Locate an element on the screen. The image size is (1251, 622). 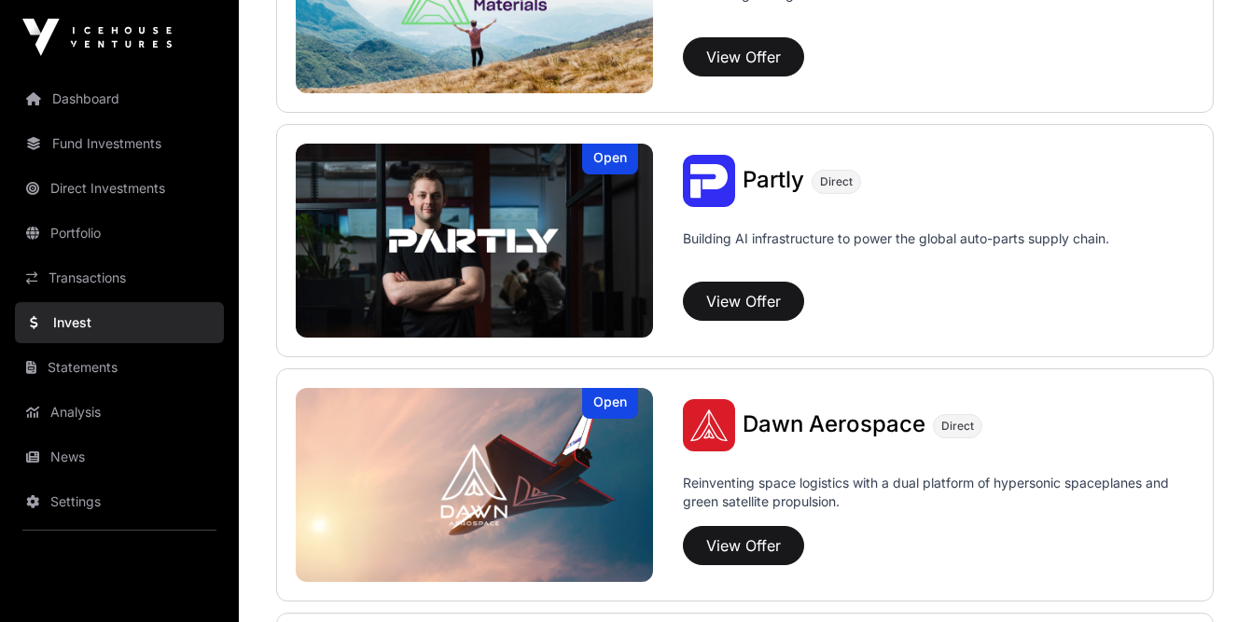
a: Partly is located at coordinates (774, 181).